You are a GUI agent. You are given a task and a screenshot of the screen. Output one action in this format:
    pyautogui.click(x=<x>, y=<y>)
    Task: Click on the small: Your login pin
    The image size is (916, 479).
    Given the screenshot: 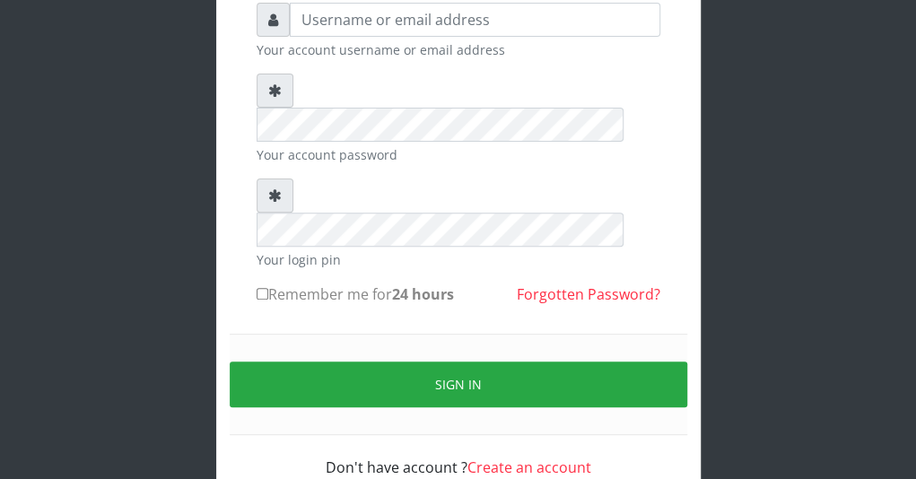 What is the action you would take?
    pyautogui.click(x=459, y=259)
    